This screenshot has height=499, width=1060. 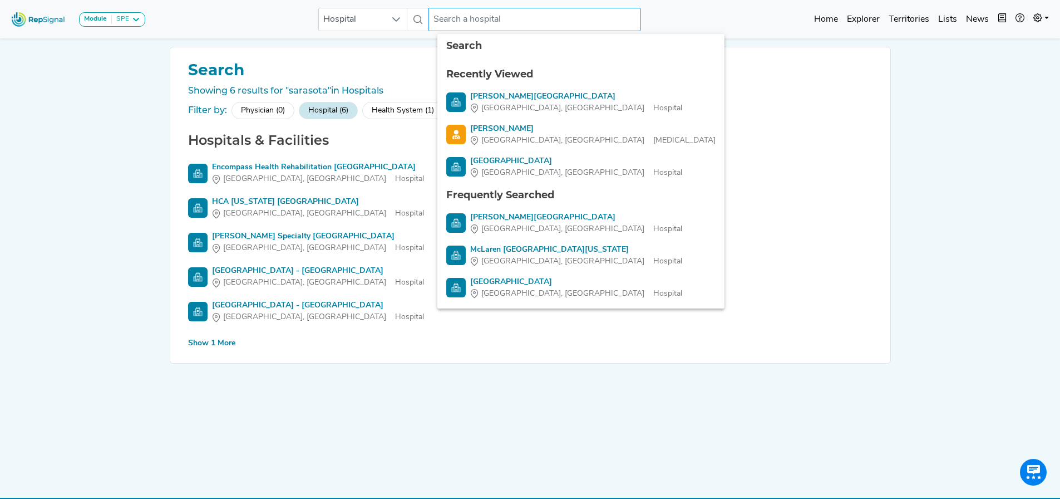 I want to click on div: Recently Viewed, so click(x=581, y=74).